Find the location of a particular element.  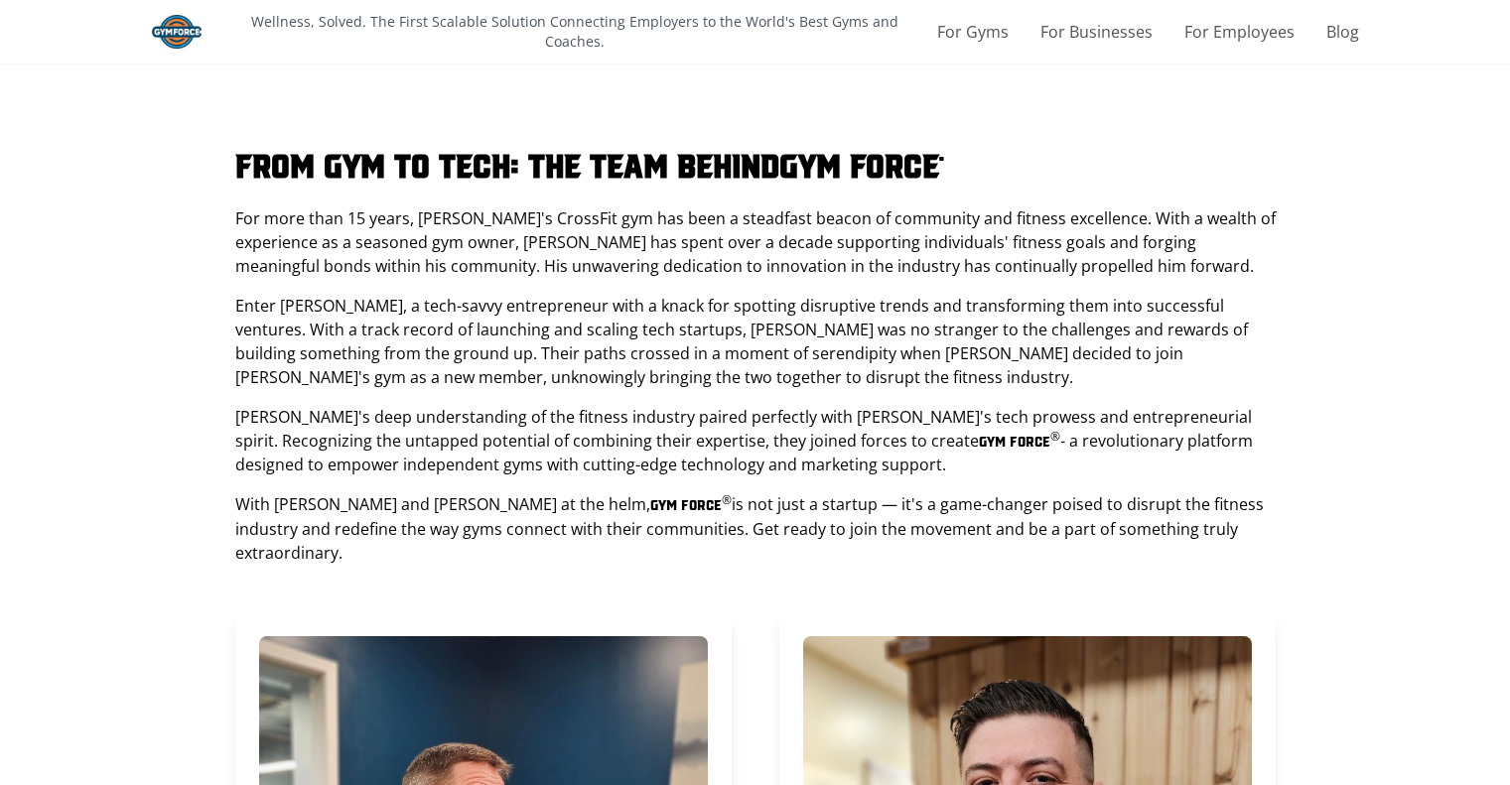

a: Blog is located at coordinates (1342, 32).